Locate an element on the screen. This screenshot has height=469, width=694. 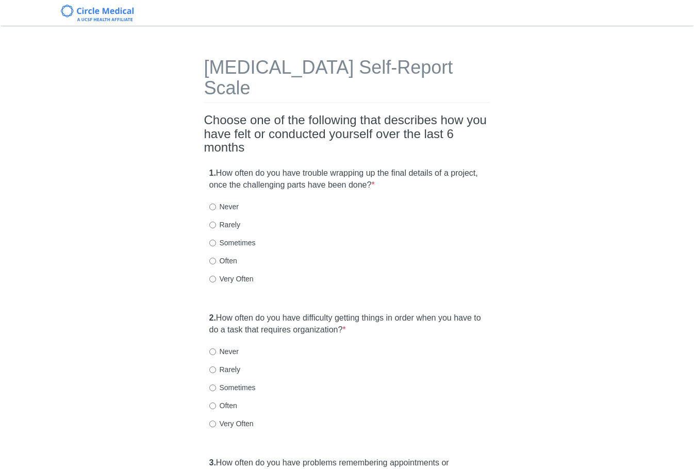
label: How often do you have trouble wrapping up the final details of a project, once the challenging pa... is located at coordinates (347, 179).